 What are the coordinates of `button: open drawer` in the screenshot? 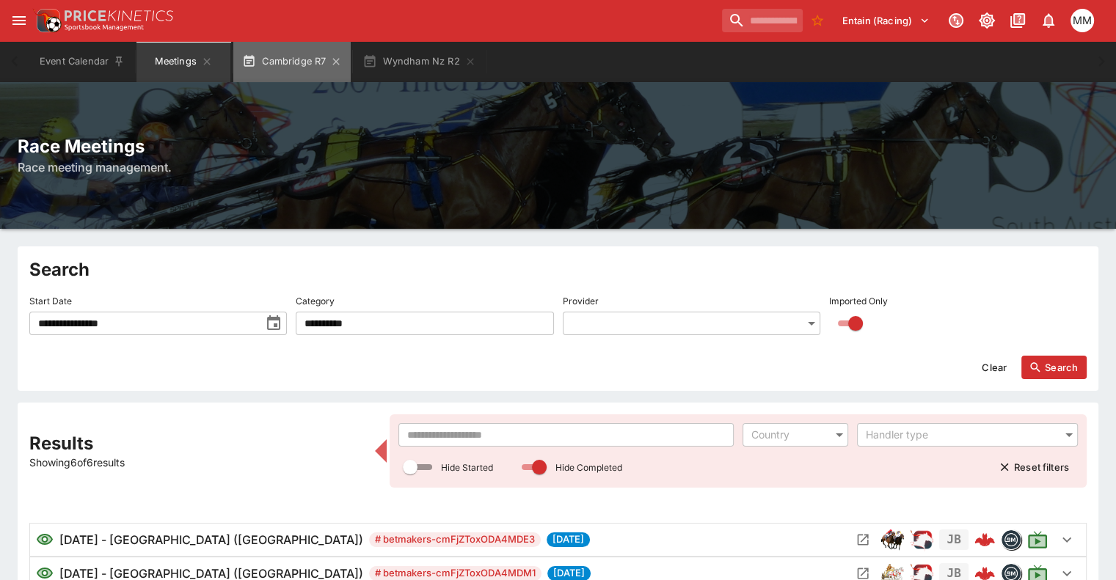 It's located at (19, 21).